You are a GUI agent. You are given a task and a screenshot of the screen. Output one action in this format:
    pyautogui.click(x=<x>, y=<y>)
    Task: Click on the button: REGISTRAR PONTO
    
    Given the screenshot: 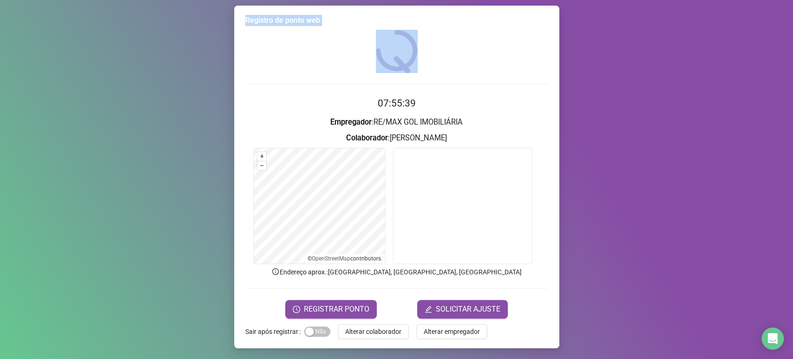 What is the action you would take?
    pyautogui.click(x=331, y=309)
    